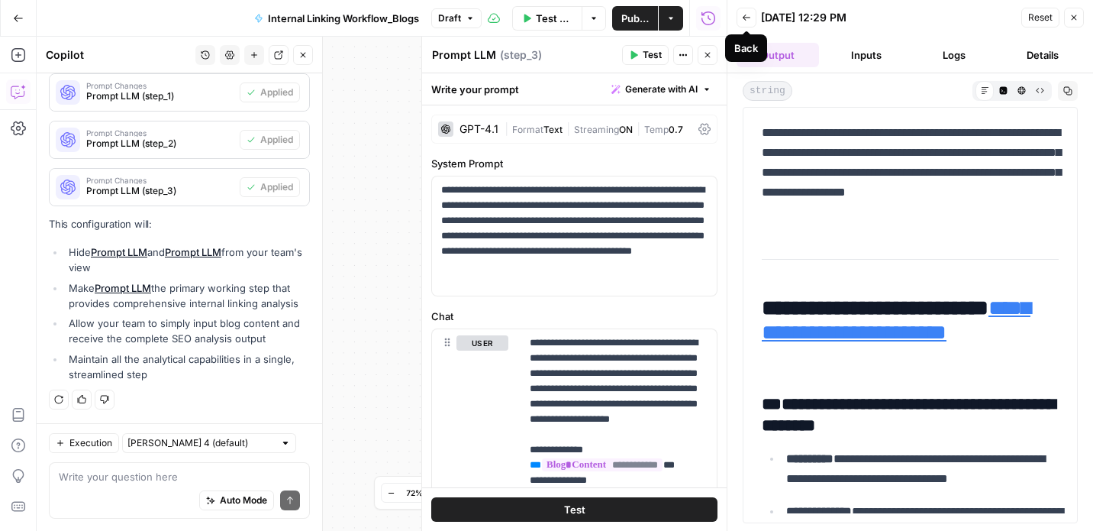  Describe the element at coordinates (160, 144) in the screenshot. I see `span: Prompt LLM (step_2)` at that location.